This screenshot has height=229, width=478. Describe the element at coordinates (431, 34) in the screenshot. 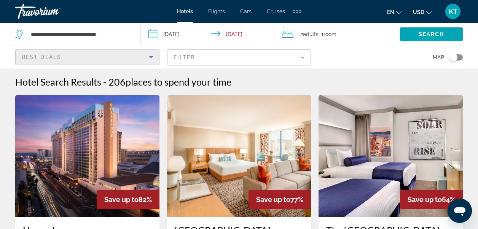

I see `span: Search` at that location.